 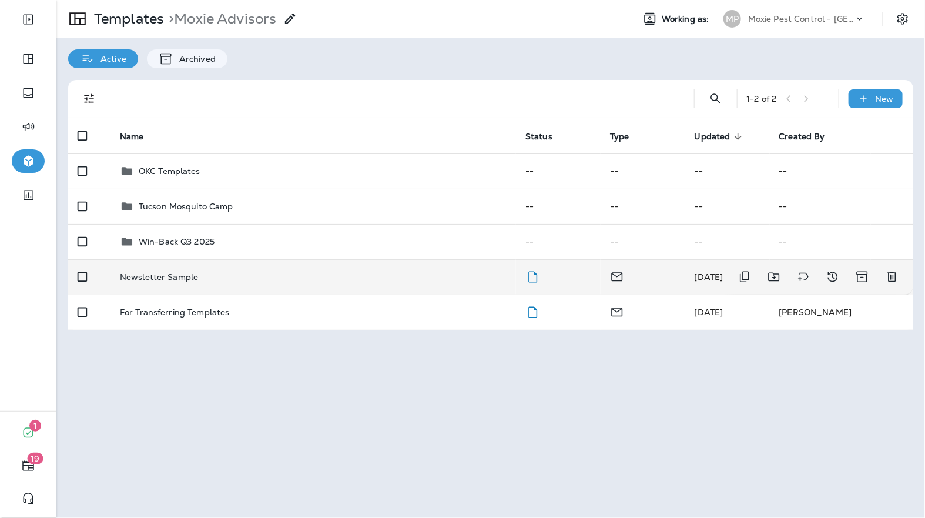 I want to click on button: Settings, so click(x=902, y=19).